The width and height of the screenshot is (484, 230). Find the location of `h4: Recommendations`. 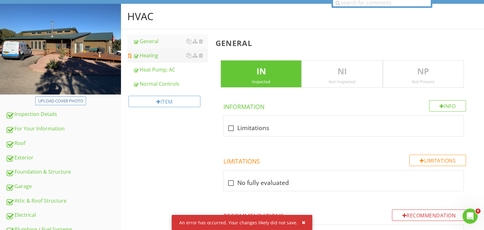

h4: Recommendations is located at coordinates (345, 215).